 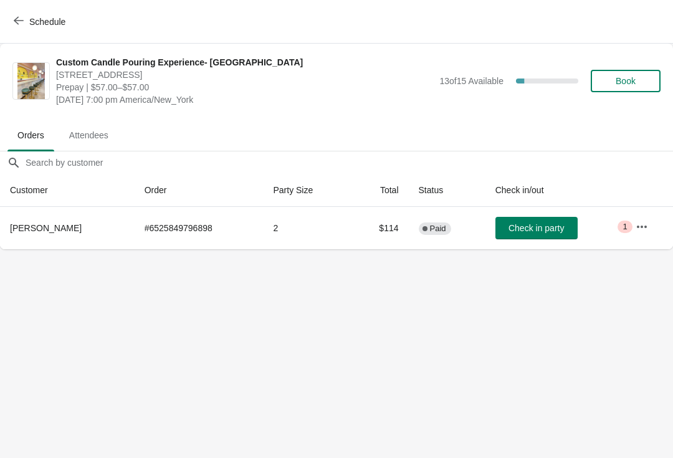 I want to click on span: Check in party, so click(x=536, y=228).